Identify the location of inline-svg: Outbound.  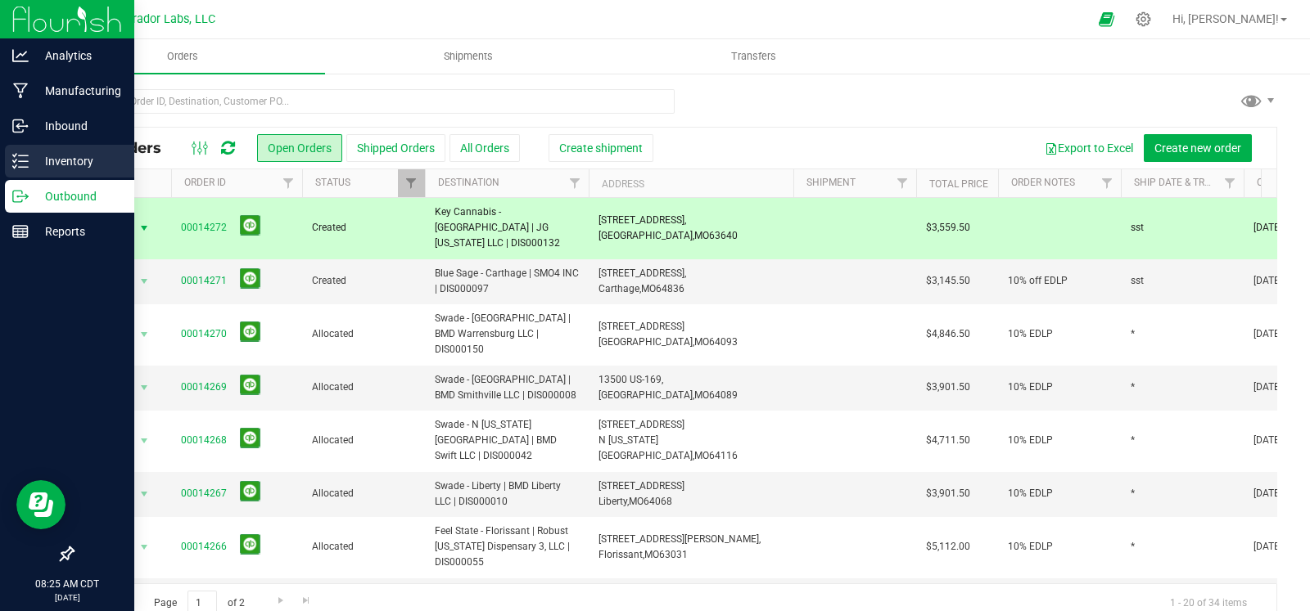
(20, 196).